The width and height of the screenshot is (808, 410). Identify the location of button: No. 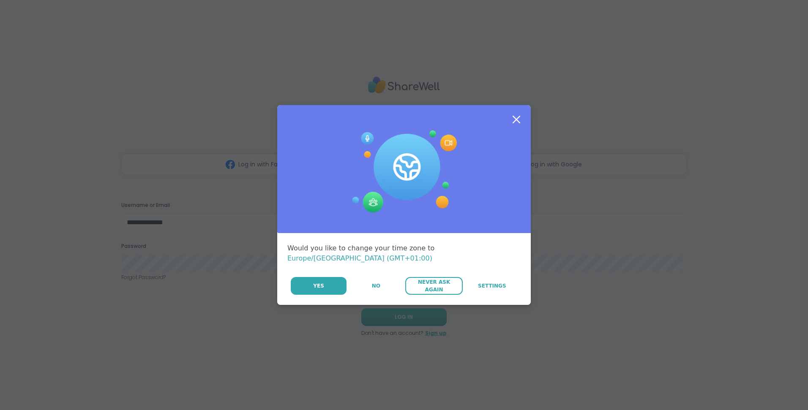
(375, 286).